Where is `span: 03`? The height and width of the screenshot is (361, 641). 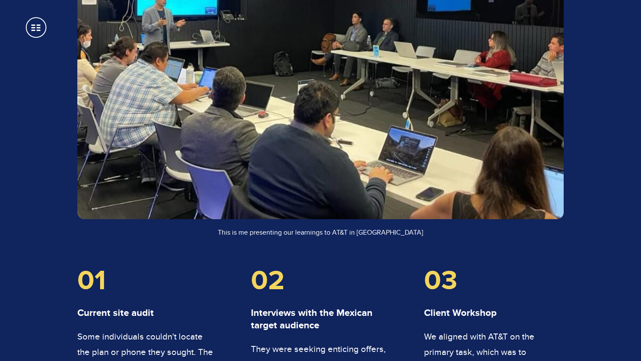
span: 03 is located at coordinates (494, 281).